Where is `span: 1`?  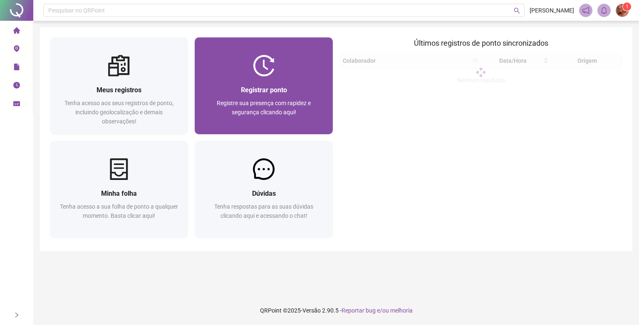 span: 1 is located at coordinates (627, 7).